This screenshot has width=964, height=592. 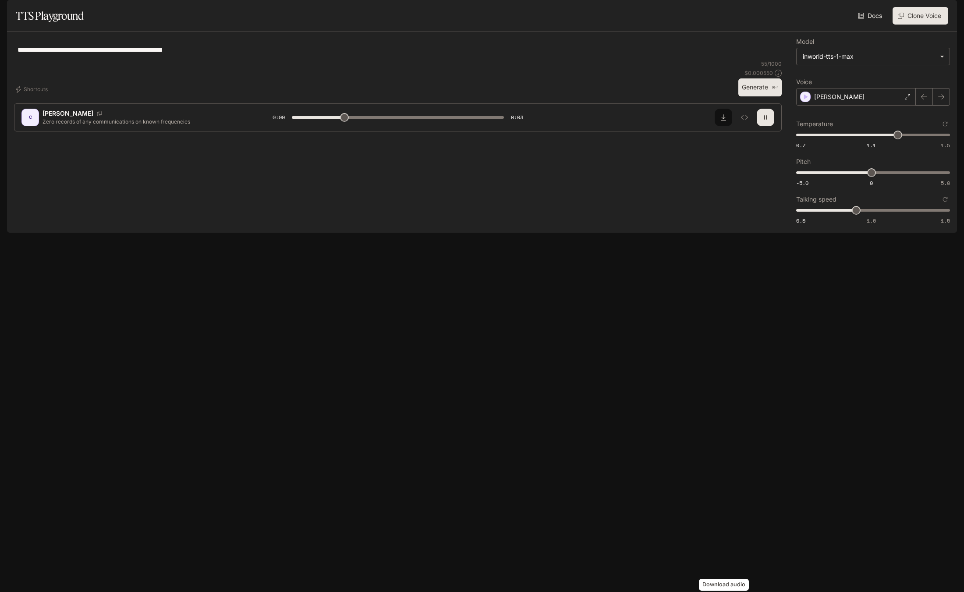 I want to click on p: Model, so click(x=805, y=42).